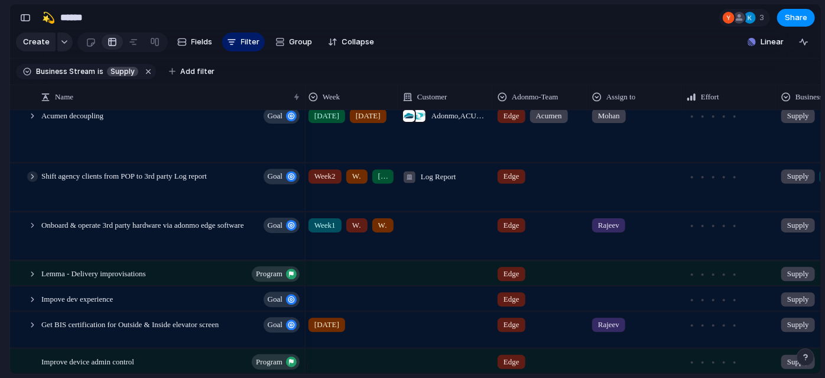 The image size is (825, 378). I want to click on span: Onboard & operate 3rd party hardware via adonmo edge software, so click(142, 224).